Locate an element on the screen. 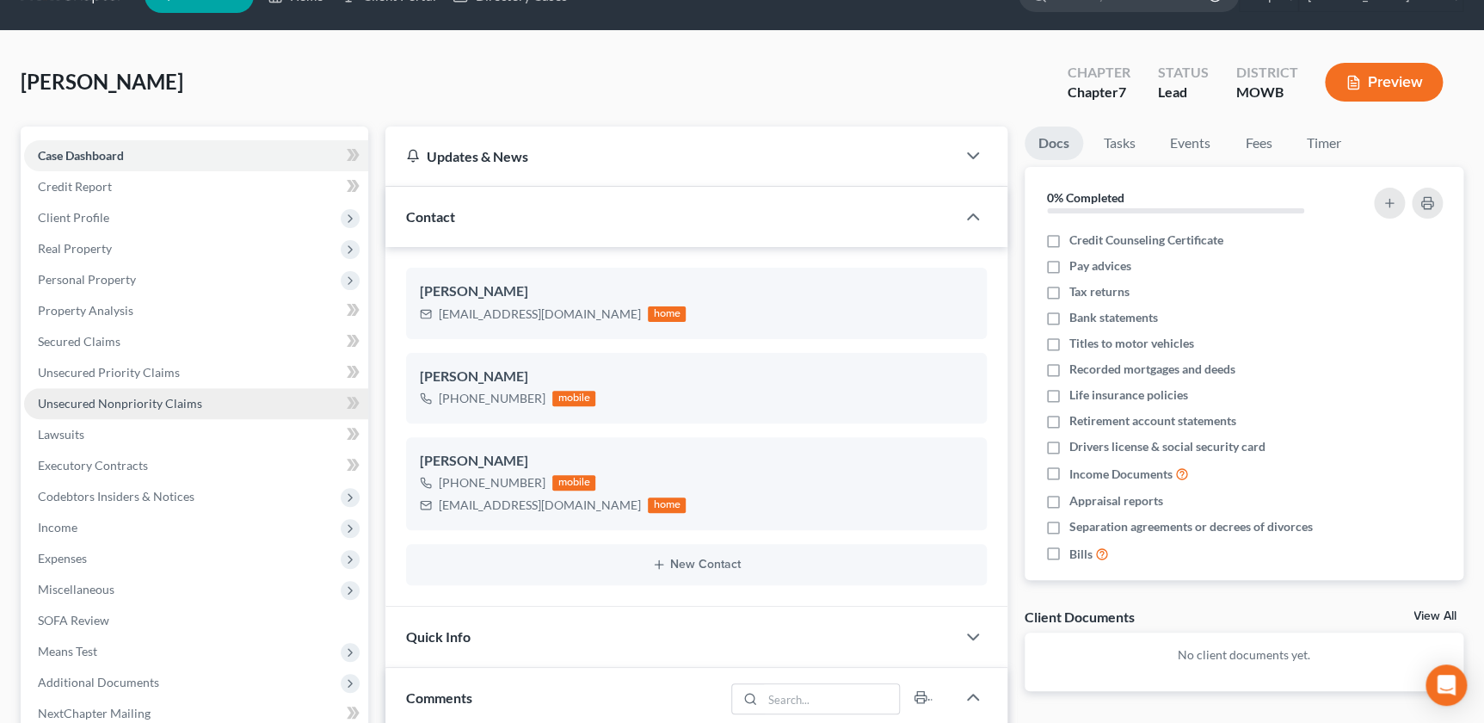  a: Lawsuits is located at coordinates (196, 434).